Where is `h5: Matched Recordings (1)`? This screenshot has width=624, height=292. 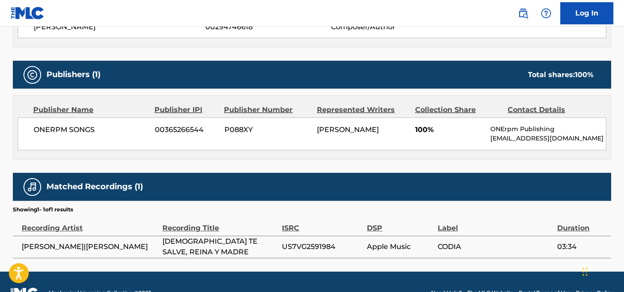 h5: Matched Recordings (1) is located at coordinates (95, 186).